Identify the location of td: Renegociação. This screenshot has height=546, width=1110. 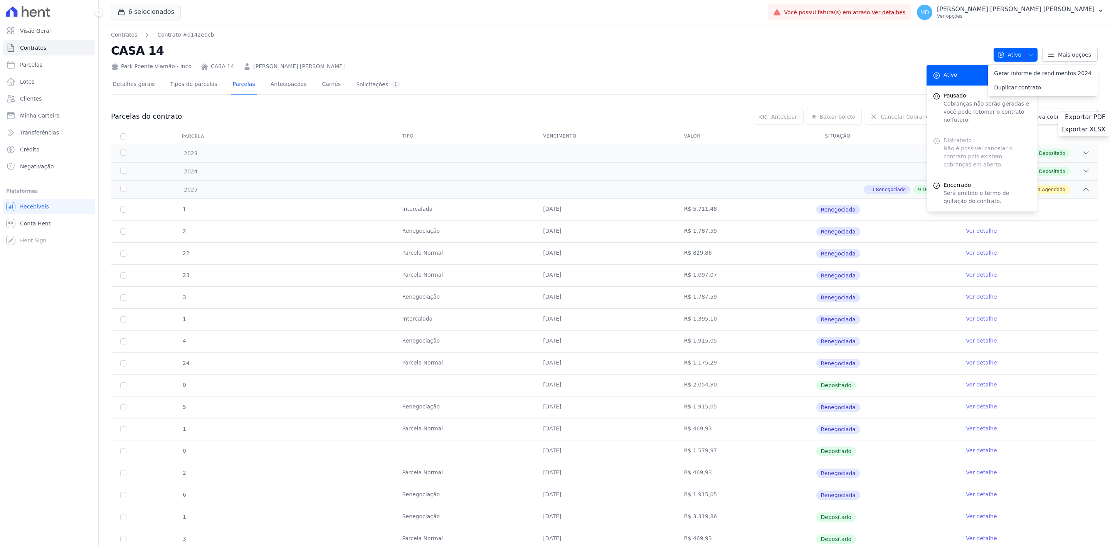
(463, 408).